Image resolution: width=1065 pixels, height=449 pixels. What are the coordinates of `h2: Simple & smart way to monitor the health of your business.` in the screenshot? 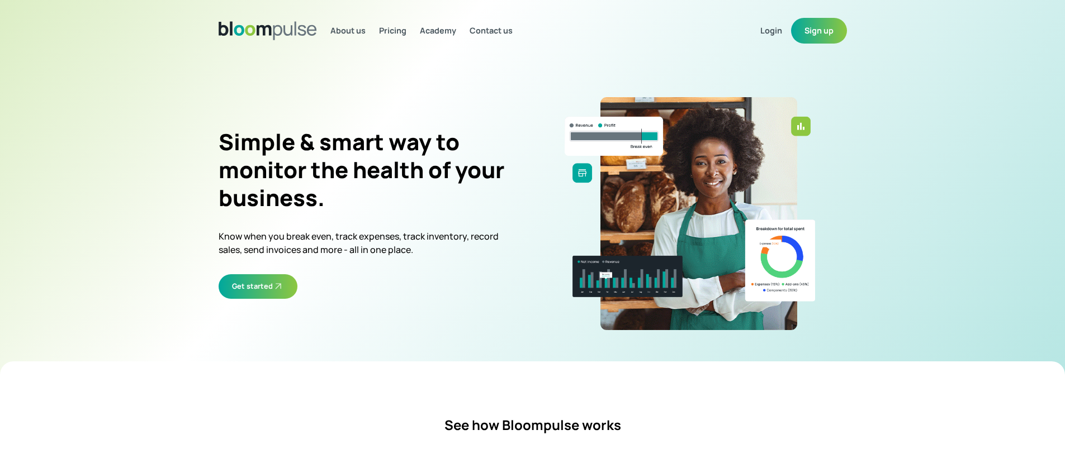 It's located at (367, 170).